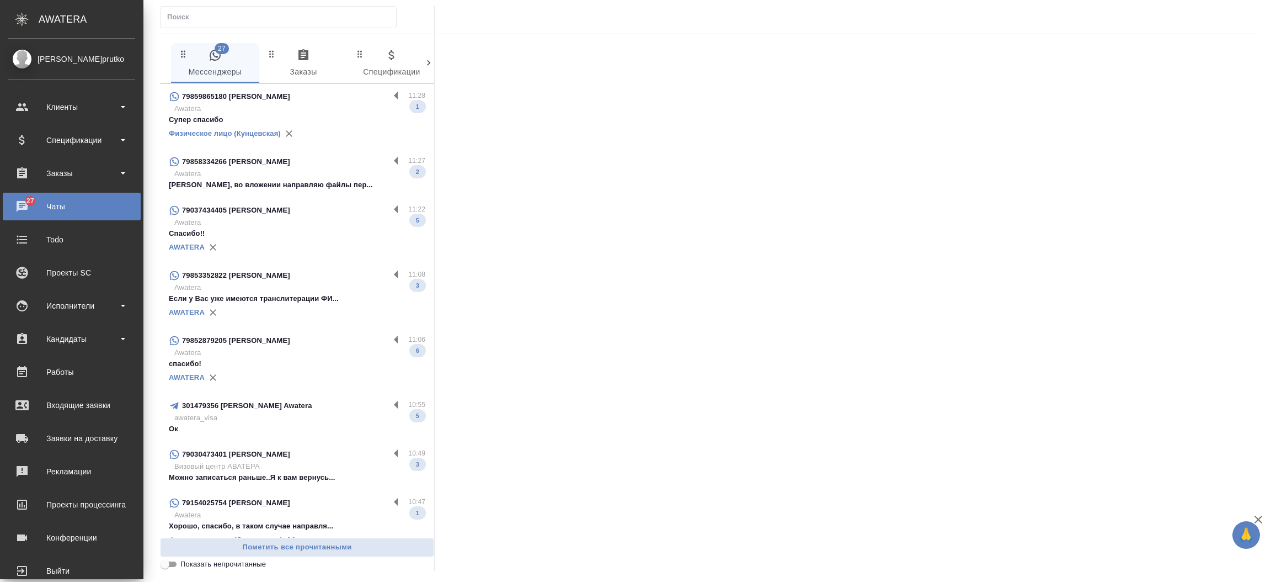 This screenshot has width=1271, height=582. Describe the element at coordinates (72, 273) in the screenshot. I see `a: Проекты SC` at that location.